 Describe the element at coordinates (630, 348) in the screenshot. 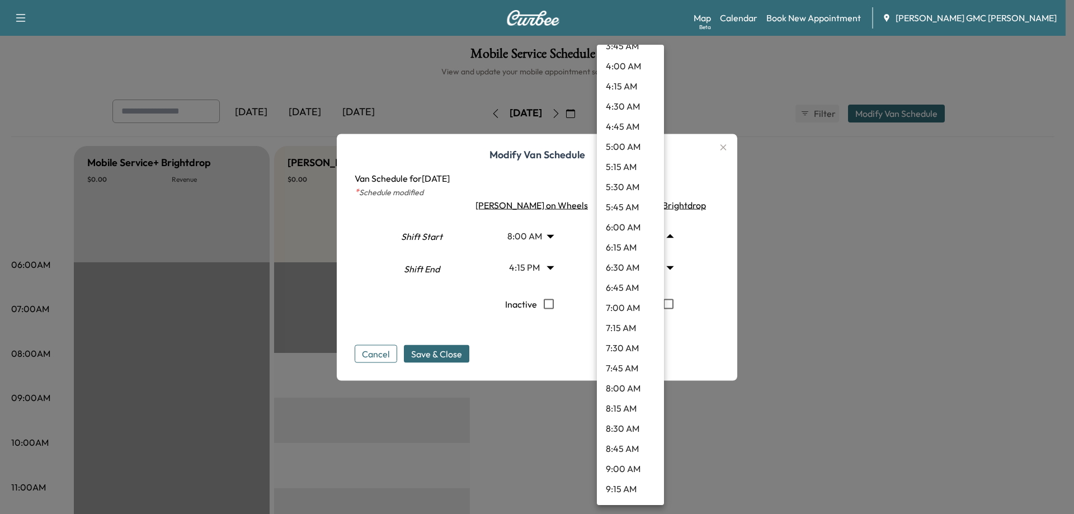

I see `li: 7:30 AM` at that location.